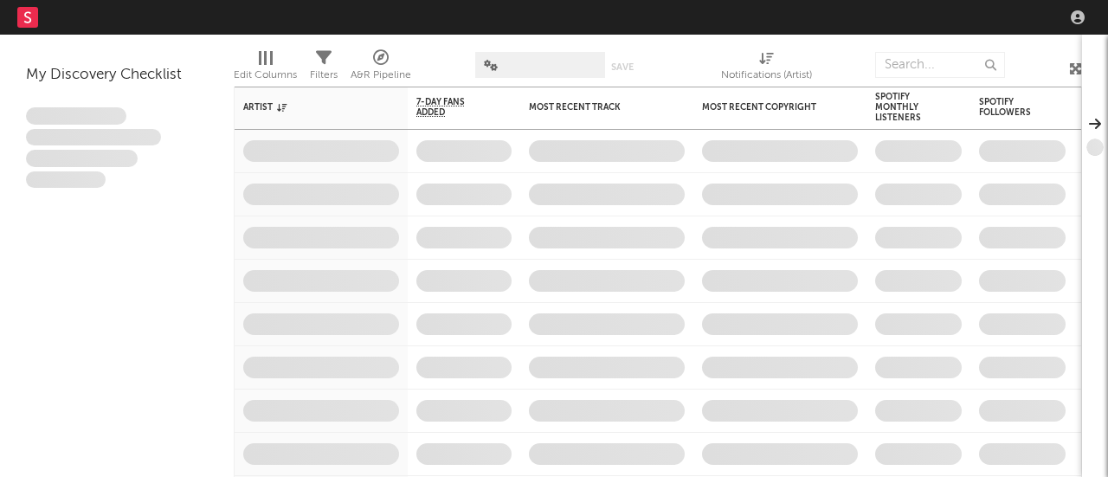  Describe the element at coordinates (940, 65) in the screenshot. I see `input: Search...` at that location.